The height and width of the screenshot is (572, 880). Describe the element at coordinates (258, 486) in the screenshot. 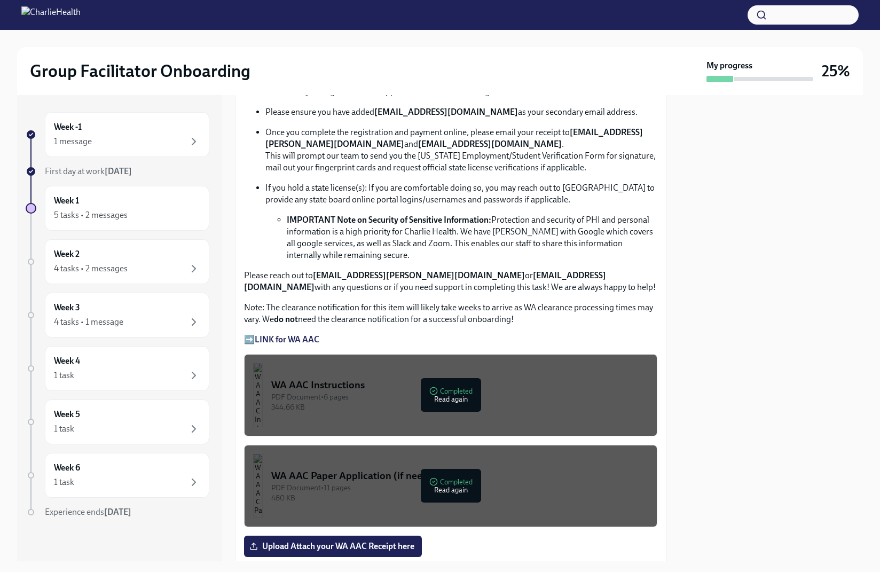

I see `img: WA AAC Paper Application (if needed)` at that location.